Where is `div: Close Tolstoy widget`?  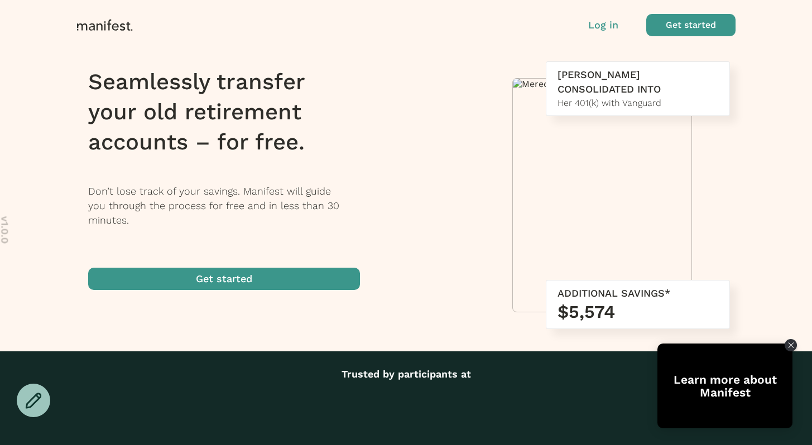 div: Close Tolstoy widget is located at coordinates (791, 346).